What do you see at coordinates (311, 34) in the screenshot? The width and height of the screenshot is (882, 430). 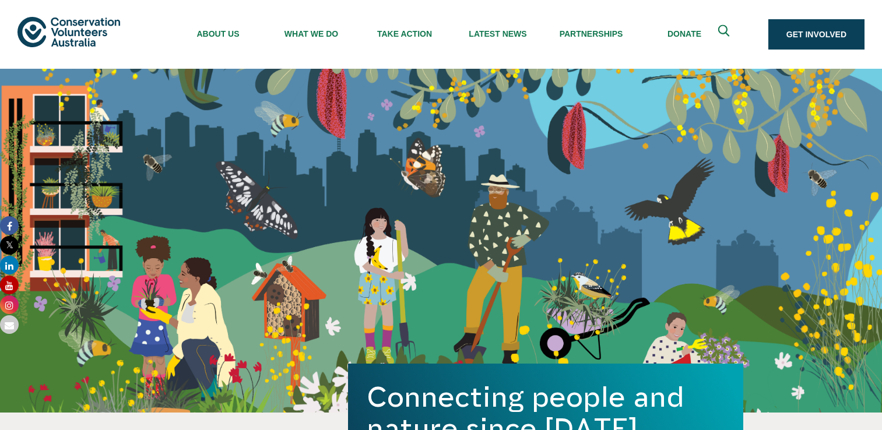 I see `span: What We Do` at bounding box center [311, 34].